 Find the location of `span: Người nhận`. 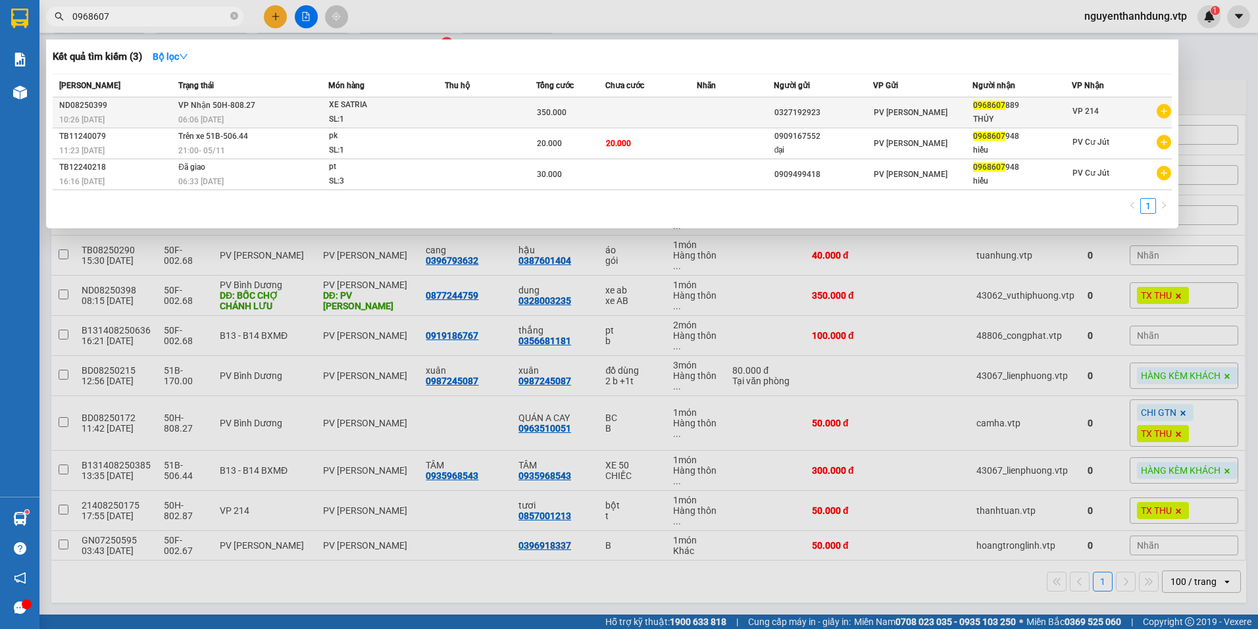

span: Người nhận is located at coordinates (994, 86).